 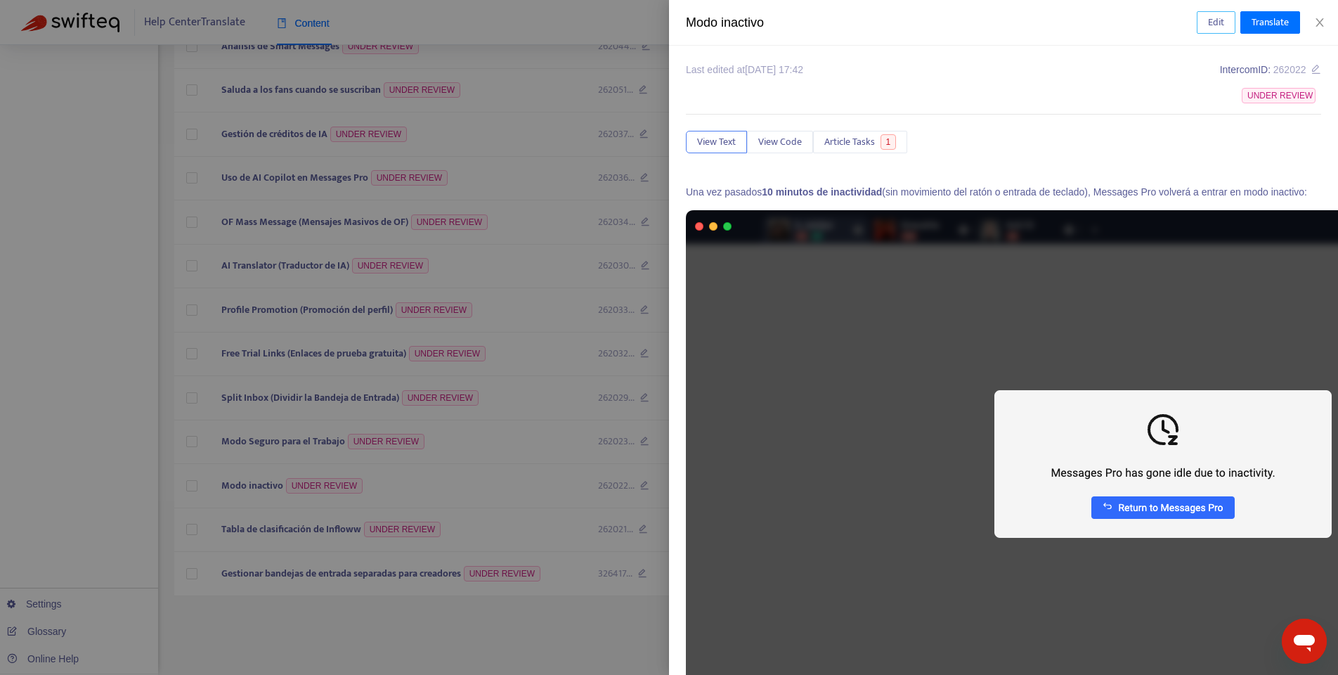 I want to click on b: 10 minutos de inactividad, so click(x=822, y=192).